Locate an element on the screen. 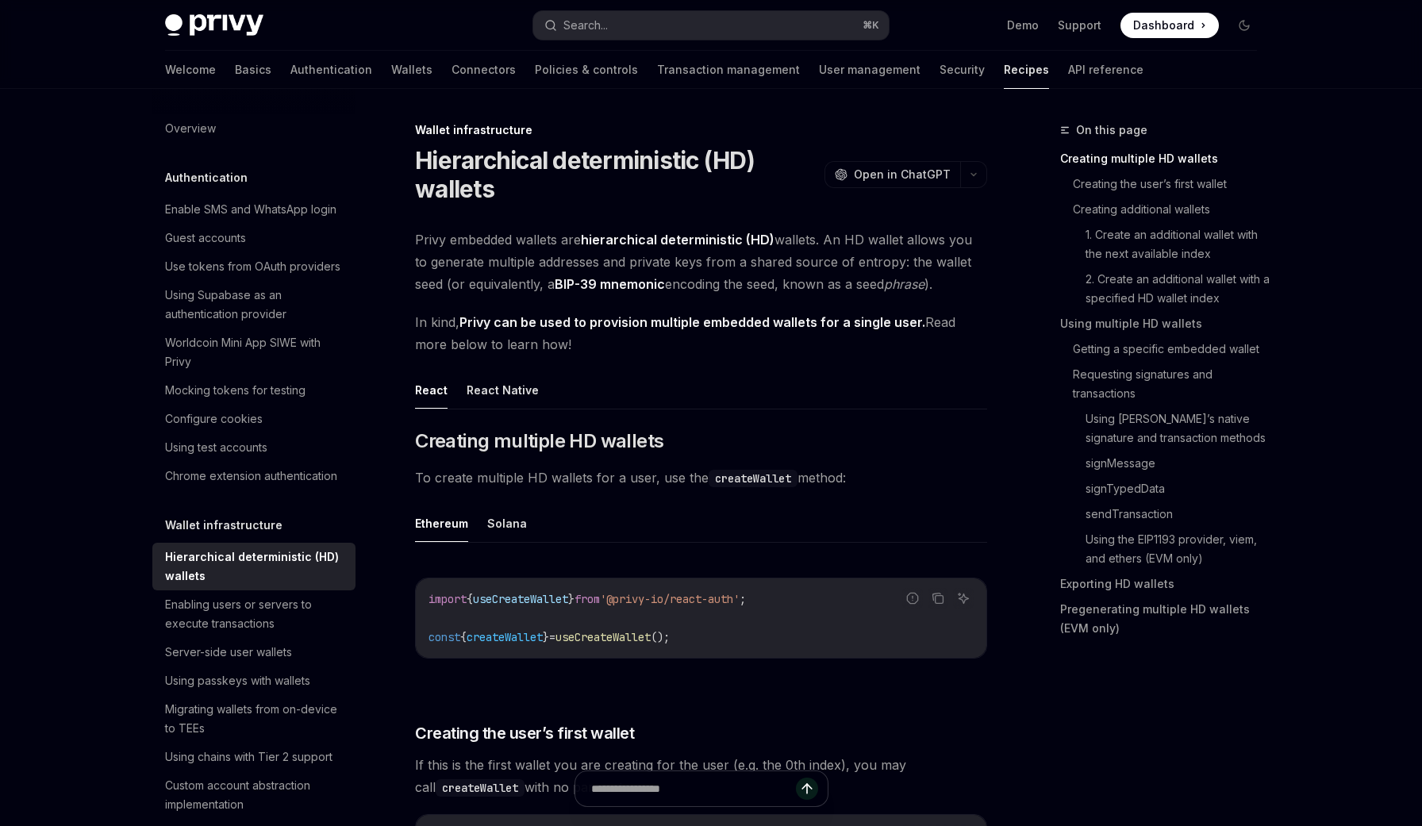 The height and width of the screenshot is (826, 1422). span: To create multiple HD wallets for a user, use the method: is located at coordinates (701, 478).